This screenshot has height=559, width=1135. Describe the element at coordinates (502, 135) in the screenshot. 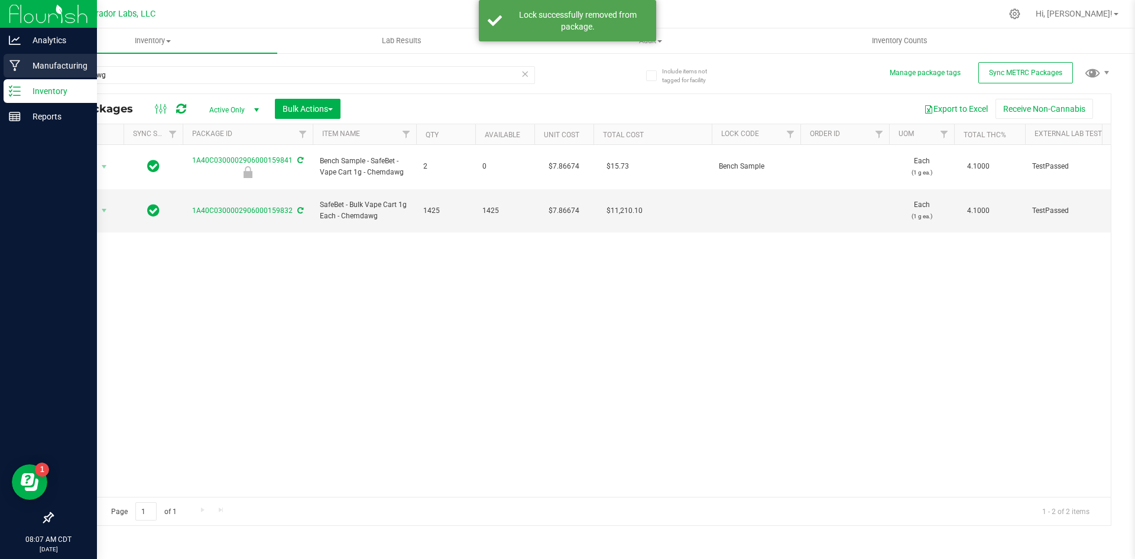

I see `a: Available` at that location.